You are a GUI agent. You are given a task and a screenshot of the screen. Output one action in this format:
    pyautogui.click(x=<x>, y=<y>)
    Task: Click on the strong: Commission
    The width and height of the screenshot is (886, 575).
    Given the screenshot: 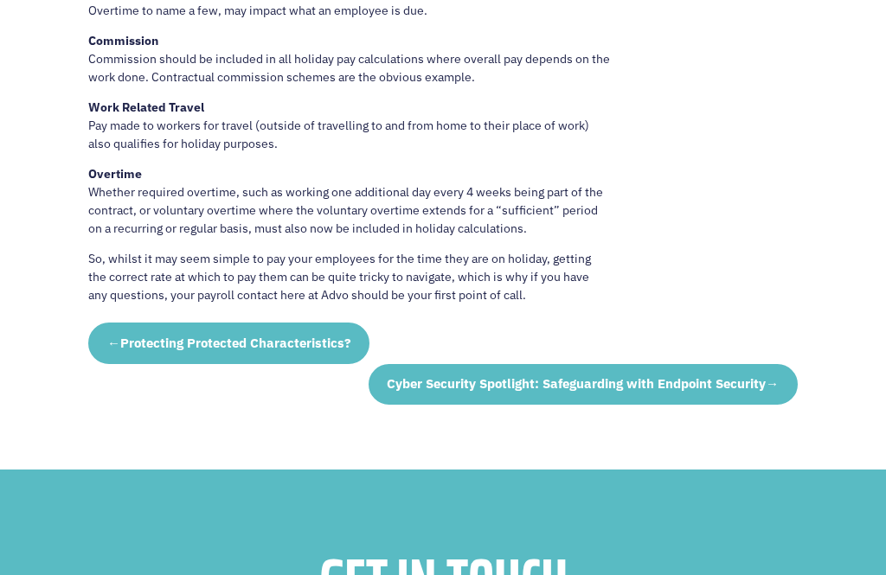 What is the action you would take?
    pyautogui.click(x=123, y=41)
    